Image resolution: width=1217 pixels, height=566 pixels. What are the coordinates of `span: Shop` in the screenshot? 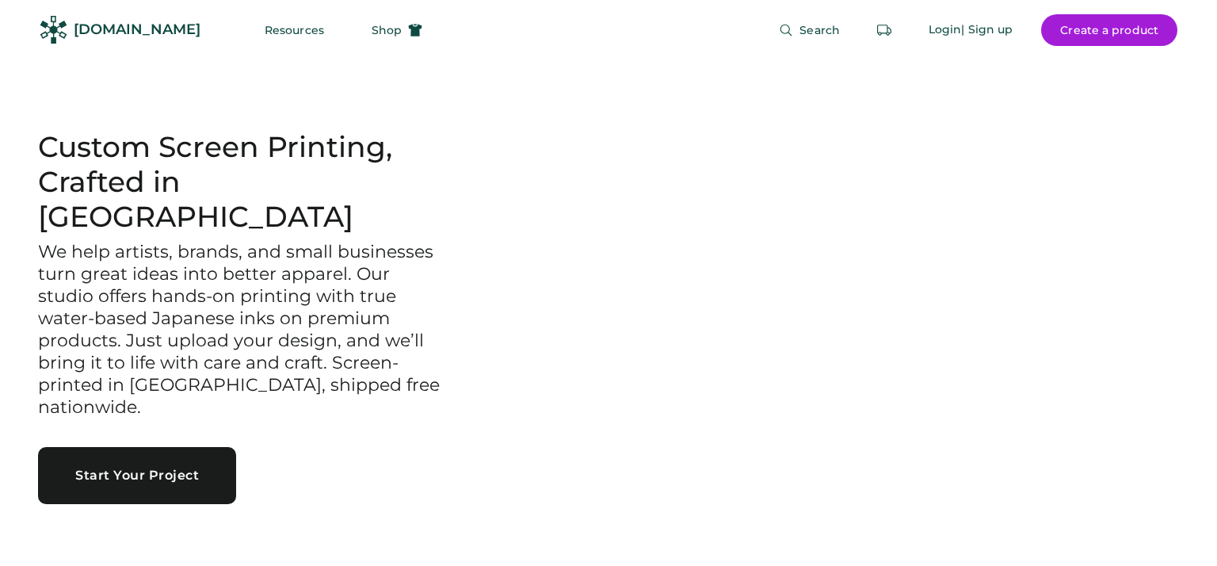 It's located at (387, 30).